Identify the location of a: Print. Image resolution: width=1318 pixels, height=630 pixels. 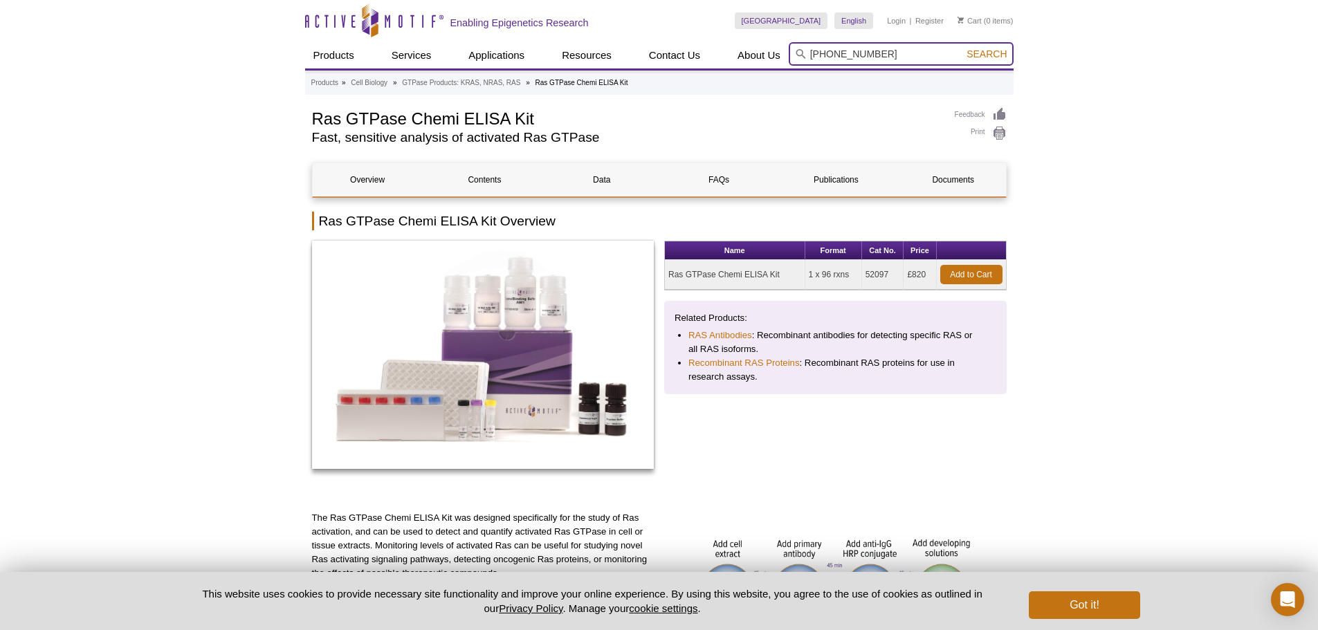
(980, 134).